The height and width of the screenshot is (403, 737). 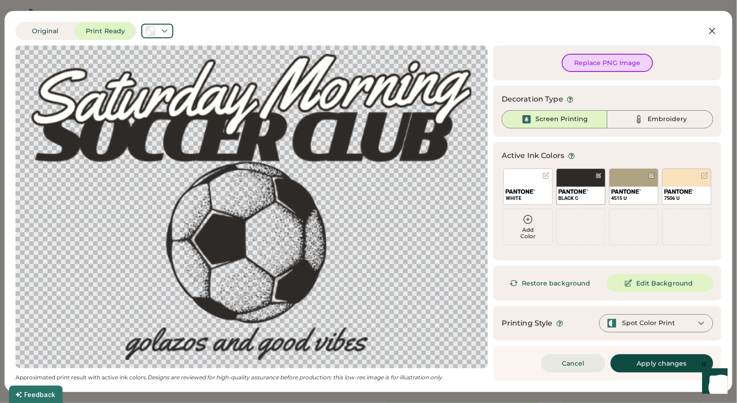 I want to click on div: Printing Style, so click(x=527, y=324).